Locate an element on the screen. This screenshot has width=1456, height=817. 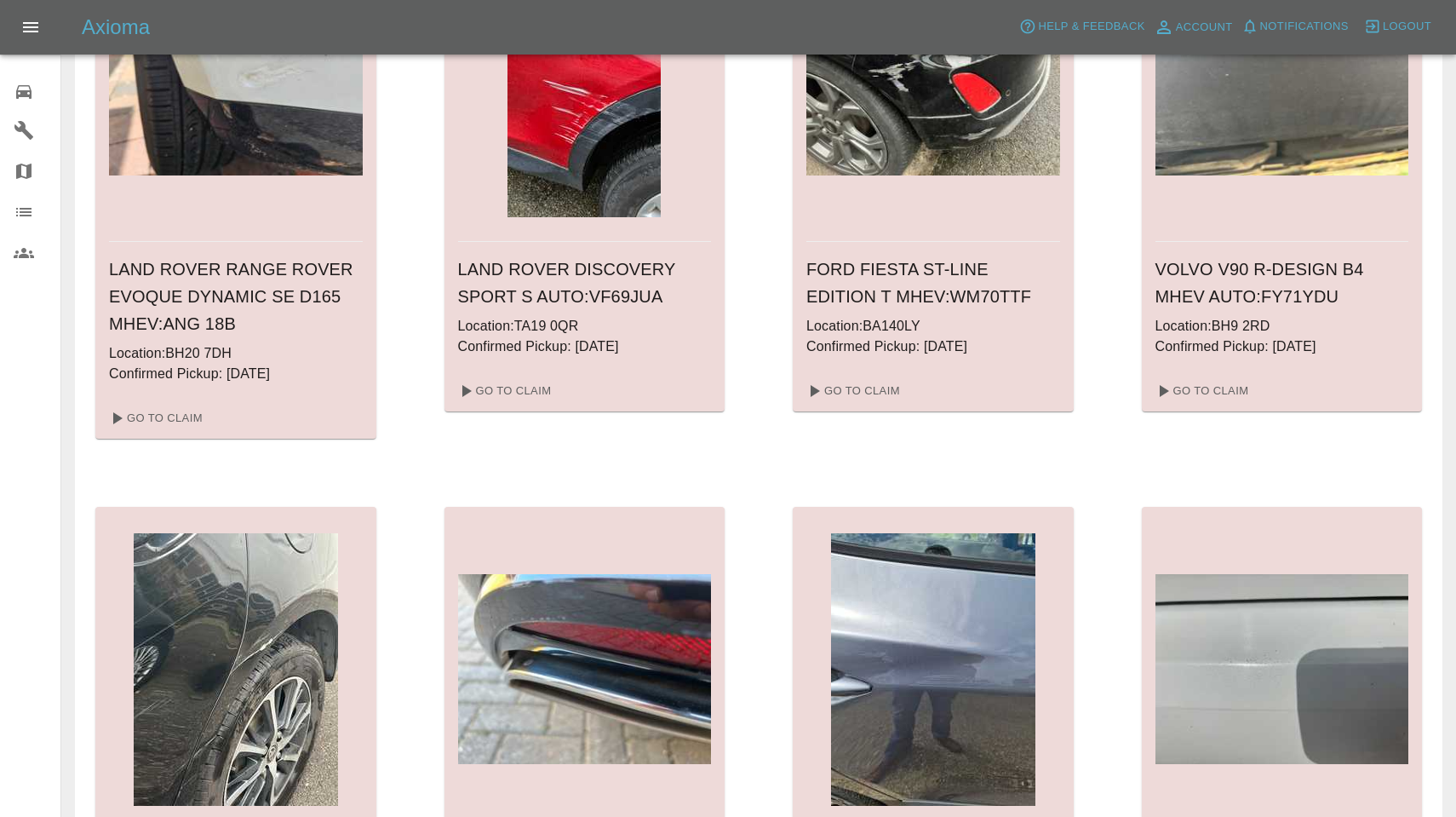
a: Account is located at coordinates (1193, 28).